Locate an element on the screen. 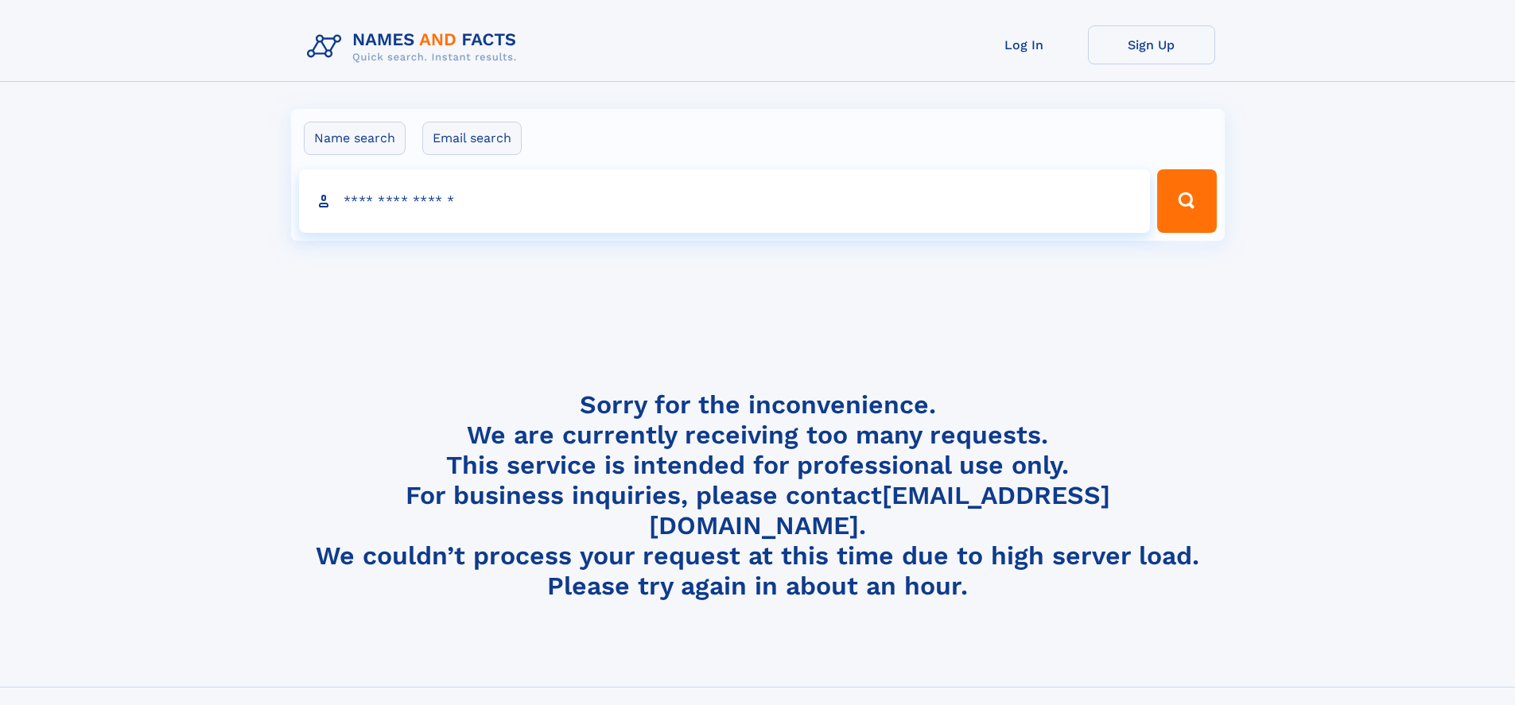 Image resolution: width=1515 pixels, height=705 pixels. a: Sign Up is located at coordinates (1152, 45).